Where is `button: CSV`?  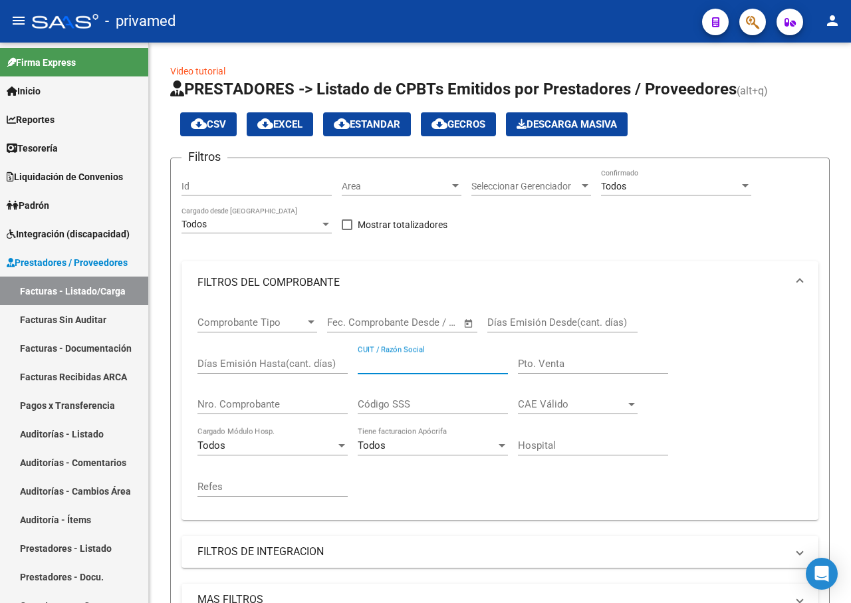 button: CSV is located at coordinates (208, 124).